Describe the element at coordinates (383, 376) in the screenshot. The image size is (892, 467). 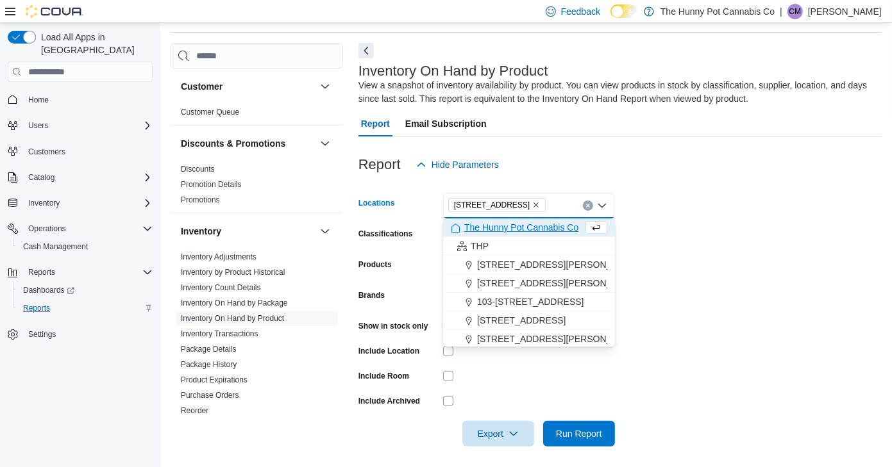
I see `label: Include Room` at that location.